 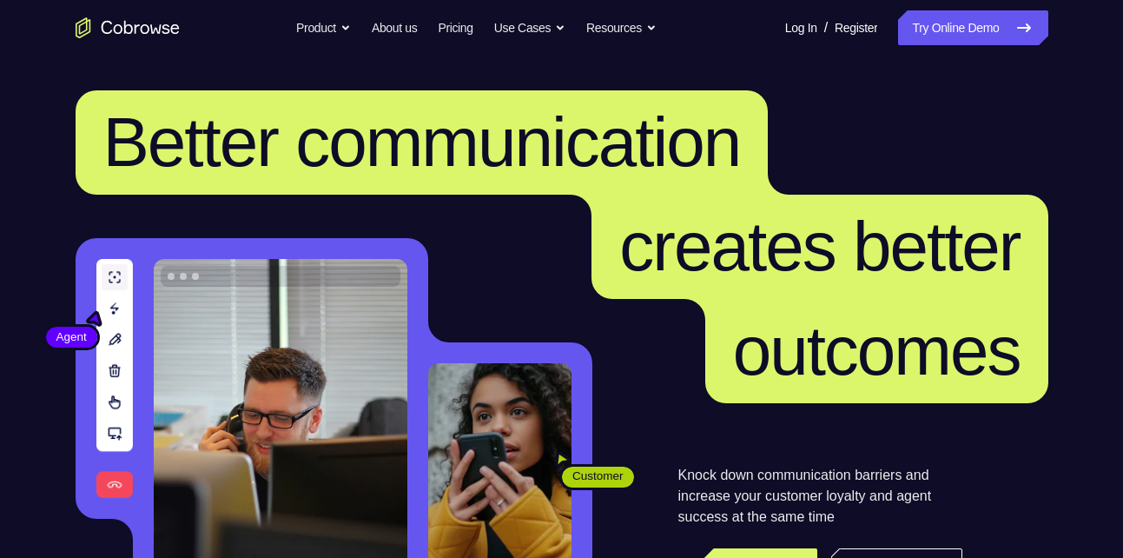 I want to click on span: creates better, so click(x=819, y=246).